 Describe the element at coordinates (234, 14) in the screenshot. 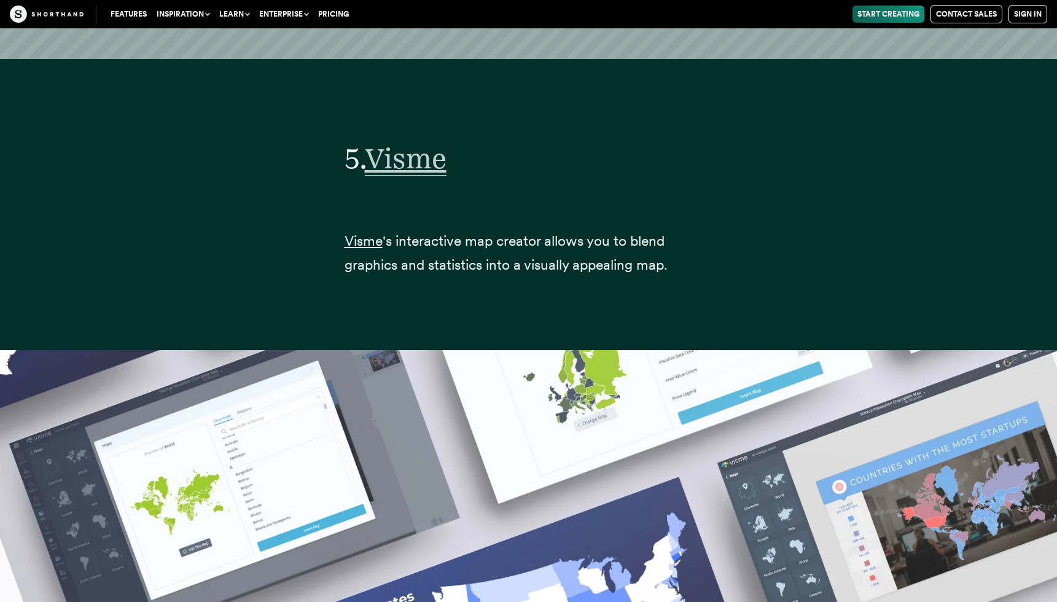

I see `button: Learn` at that location.